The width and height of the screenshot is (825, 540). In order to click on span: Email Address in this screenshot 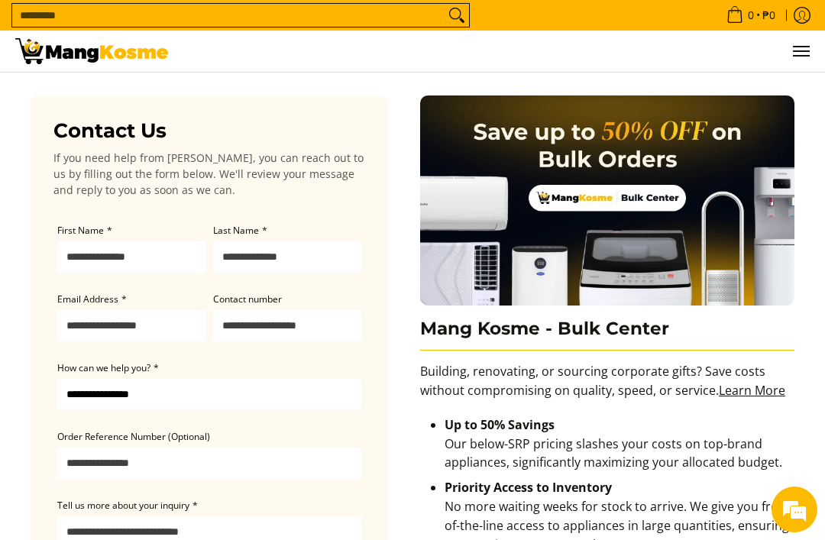, I will do `click(88, 299)`.